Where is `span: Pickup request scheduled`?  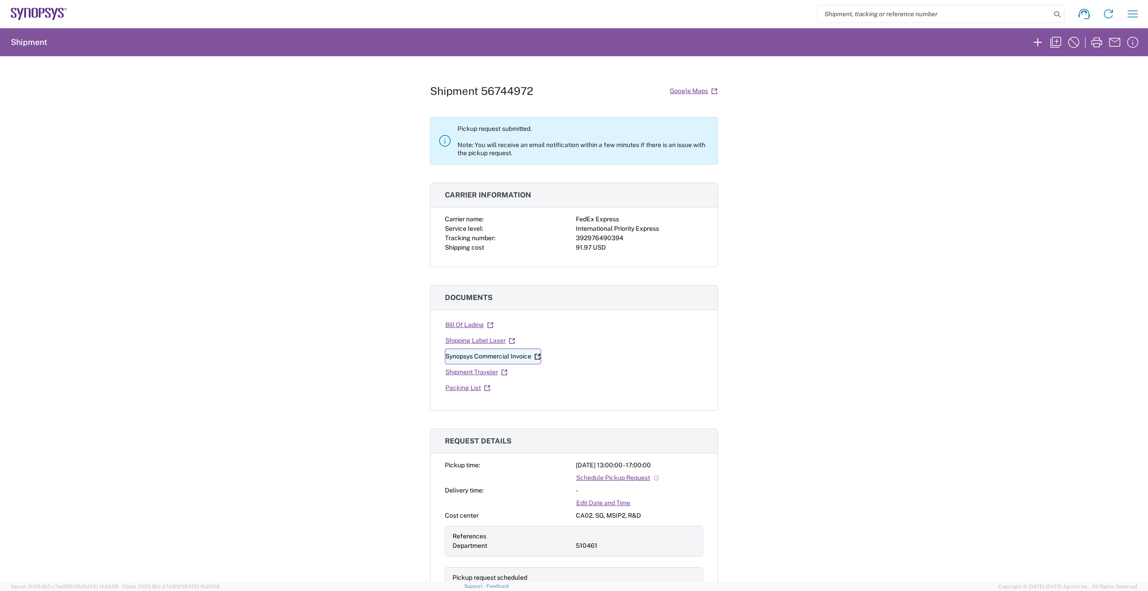 span: Pickup request scheduled is located at coordinates (490, 577).